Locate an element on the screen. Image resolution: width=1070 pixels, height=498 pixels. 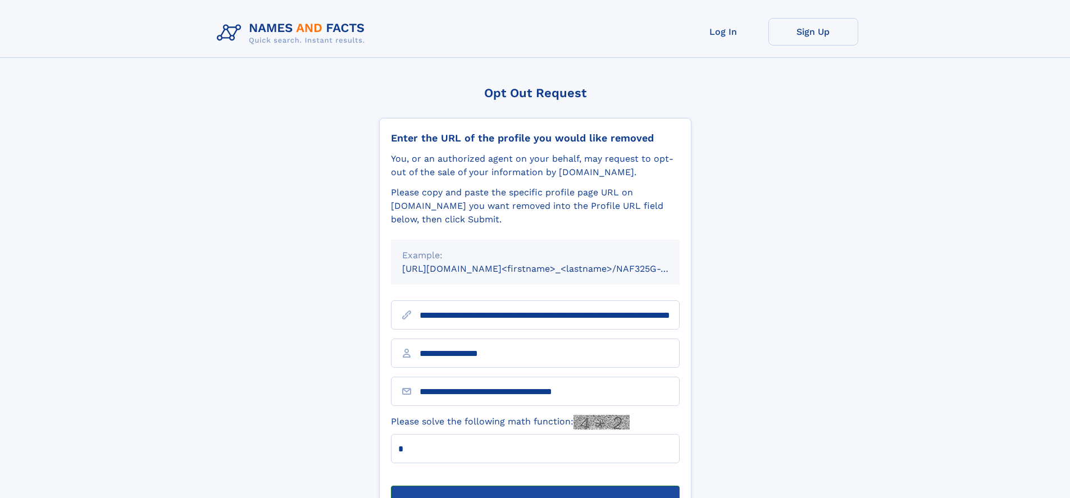
div: Enter the URL of the profile you would like removed is located at coordinates (535, 138).